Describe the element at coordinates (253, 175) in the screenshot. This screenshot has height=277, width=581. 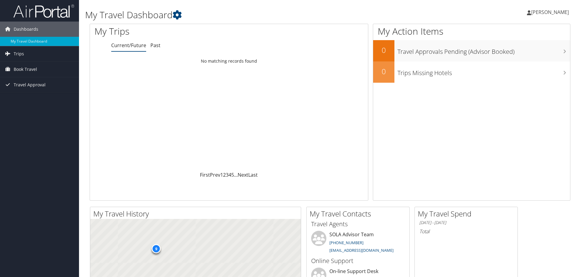
I see `a: Last` at that location.